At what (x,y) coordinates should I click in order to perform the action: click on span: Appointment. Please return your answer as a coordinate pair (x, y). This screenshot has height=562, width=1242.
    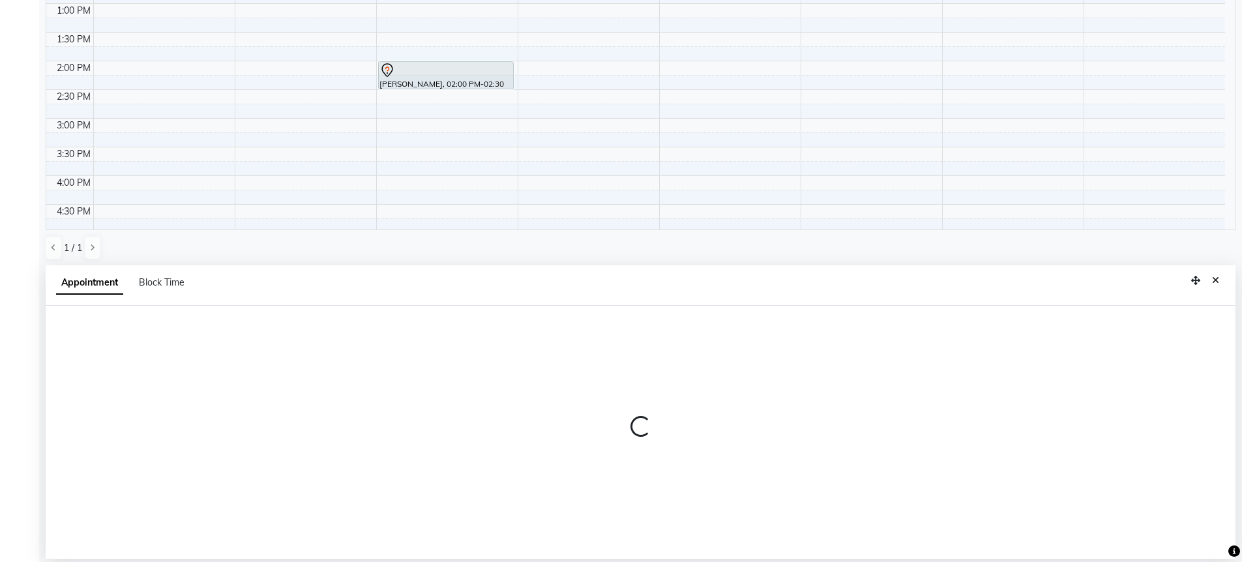
    Looking at the image, I should click on (89, 283).